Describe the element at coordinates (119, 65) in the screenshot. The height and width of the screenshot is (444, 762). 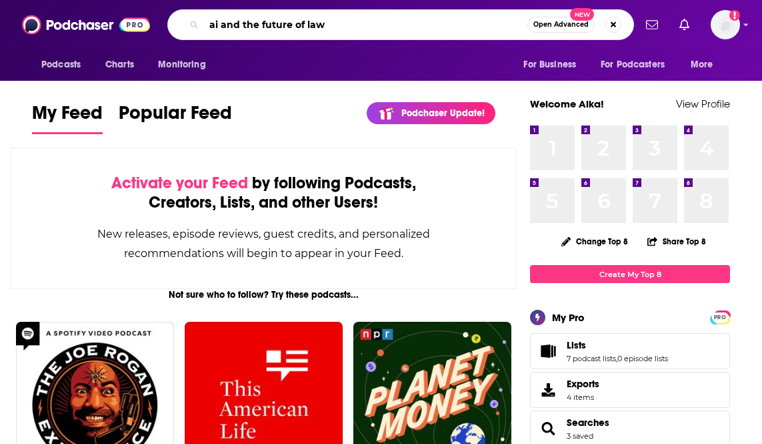
I see `span: Charts` at that location.